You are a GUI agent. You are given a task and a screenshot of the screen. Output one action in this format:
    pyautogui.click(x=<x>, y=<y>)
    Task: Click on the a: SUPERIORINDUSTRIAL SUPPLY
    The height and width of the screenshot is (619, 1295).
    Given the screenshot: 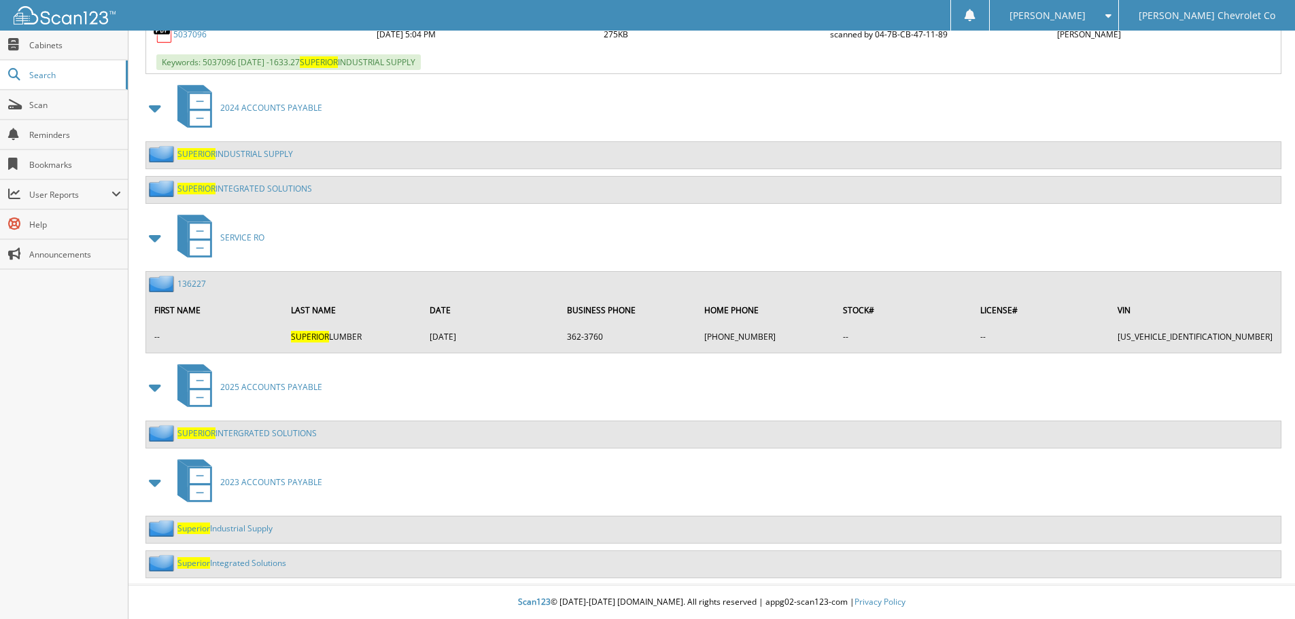 What is the action you would take?
    pyautogui.click(x=235, y=154)
    